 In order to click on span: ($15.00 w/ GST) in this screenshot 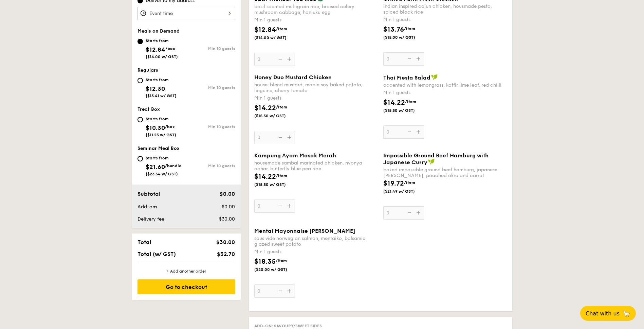, I will do `click(406, 37)`.